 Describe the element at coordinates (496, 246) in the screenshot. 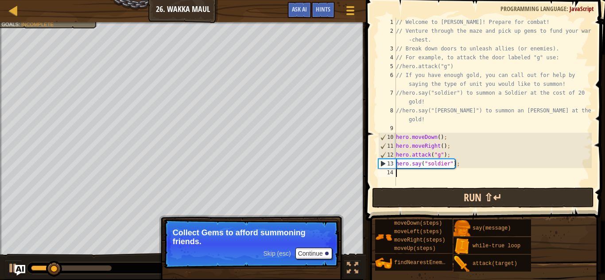

I see `span: while-true loop` at that location.